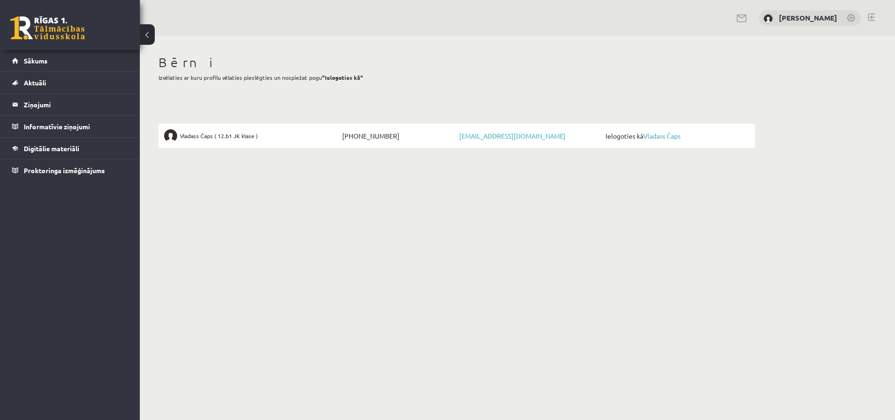 This screenshot has width=895, height=420. Describe the element at coordinates (51, 148) in the screenshot. I see `span: Digitālie materiāli` at that location.